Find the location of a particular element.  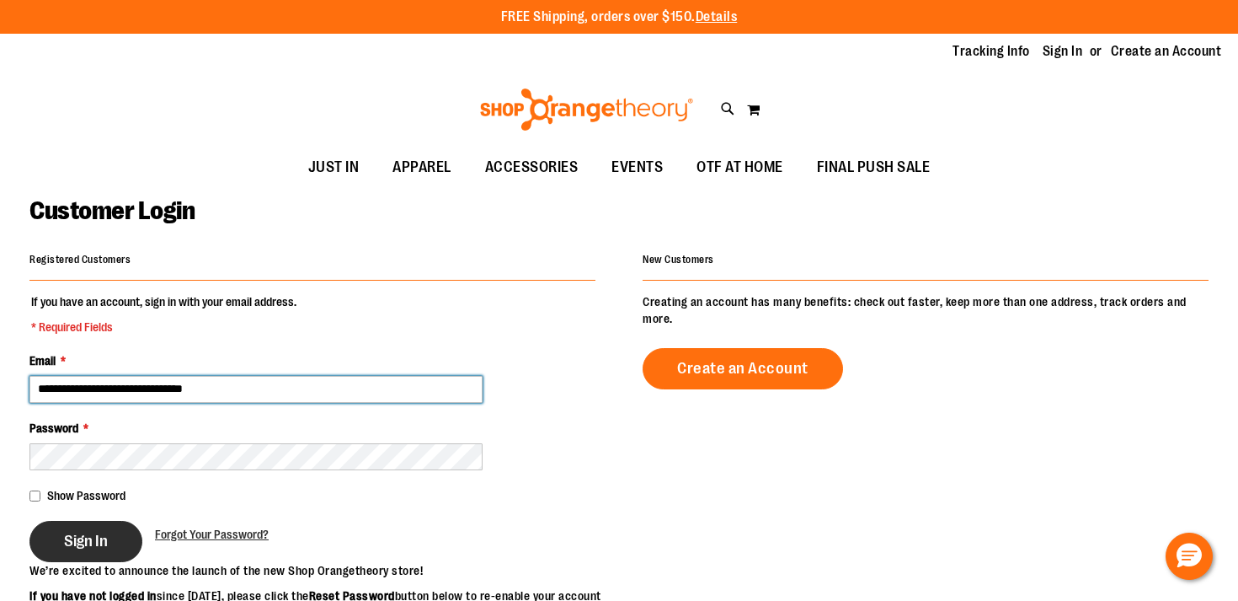

a: FINAL PUSH SALE is located at coordinates (873, 168).